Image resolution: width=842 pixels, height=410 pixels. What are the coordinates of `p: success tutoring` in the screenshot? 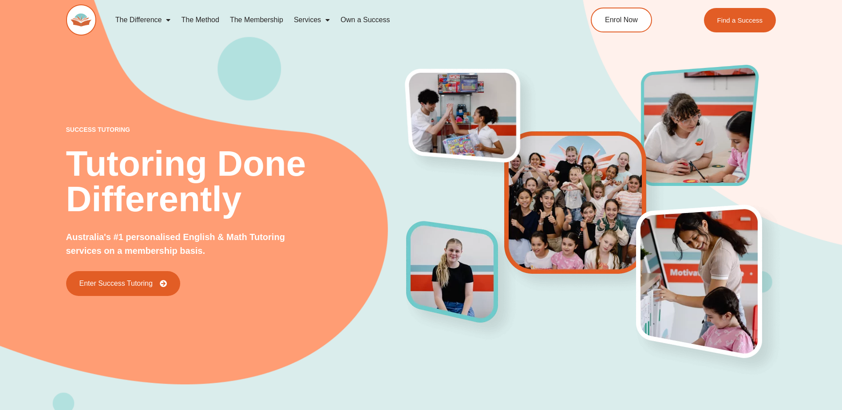 It's located at (237, 130).